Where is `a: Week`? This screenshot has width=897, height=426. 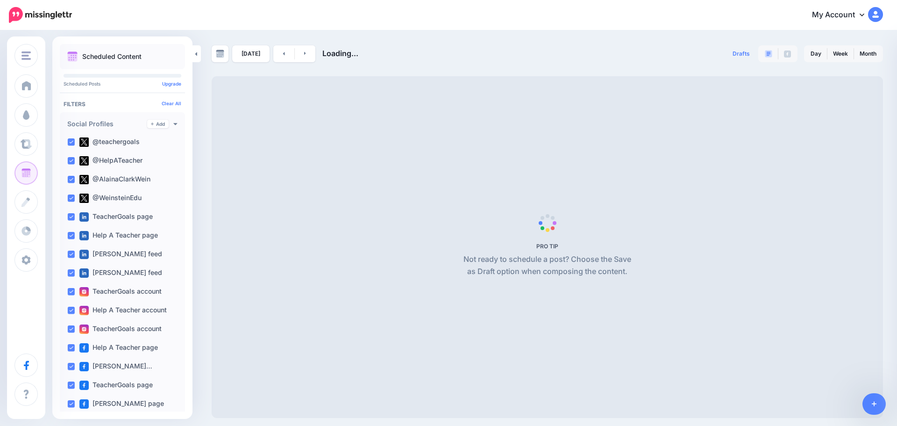
a: Week is located at coordinates (841, 54).